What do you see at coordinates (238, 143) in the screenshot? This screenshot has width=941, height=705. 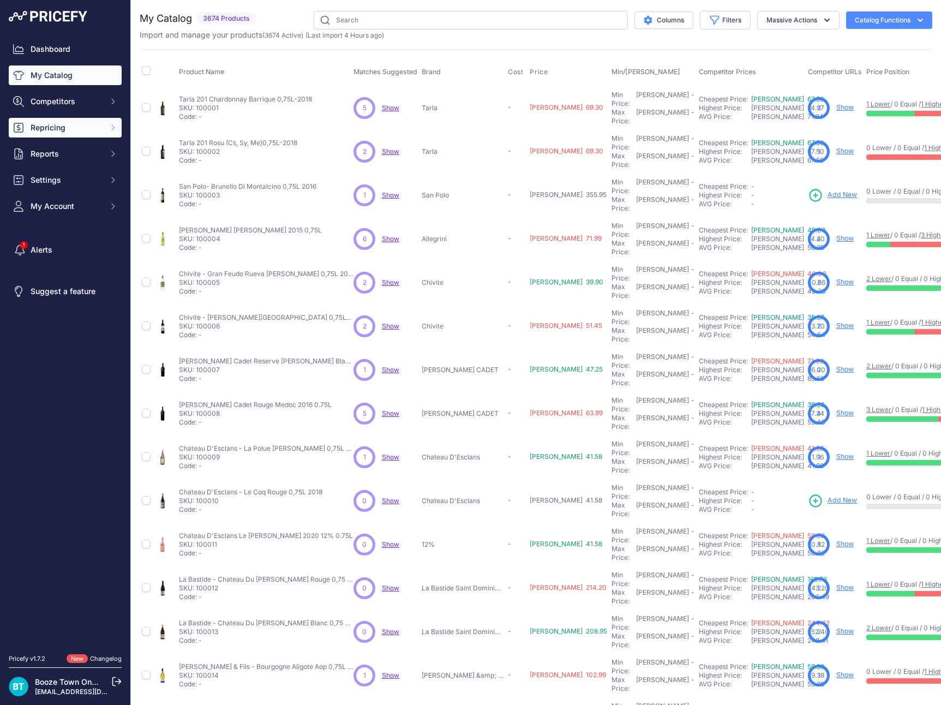 I see `p: Tarla 201 Rosu (Cs, Sy, Me)0,75L-2018` at bounding box center [238, 143].